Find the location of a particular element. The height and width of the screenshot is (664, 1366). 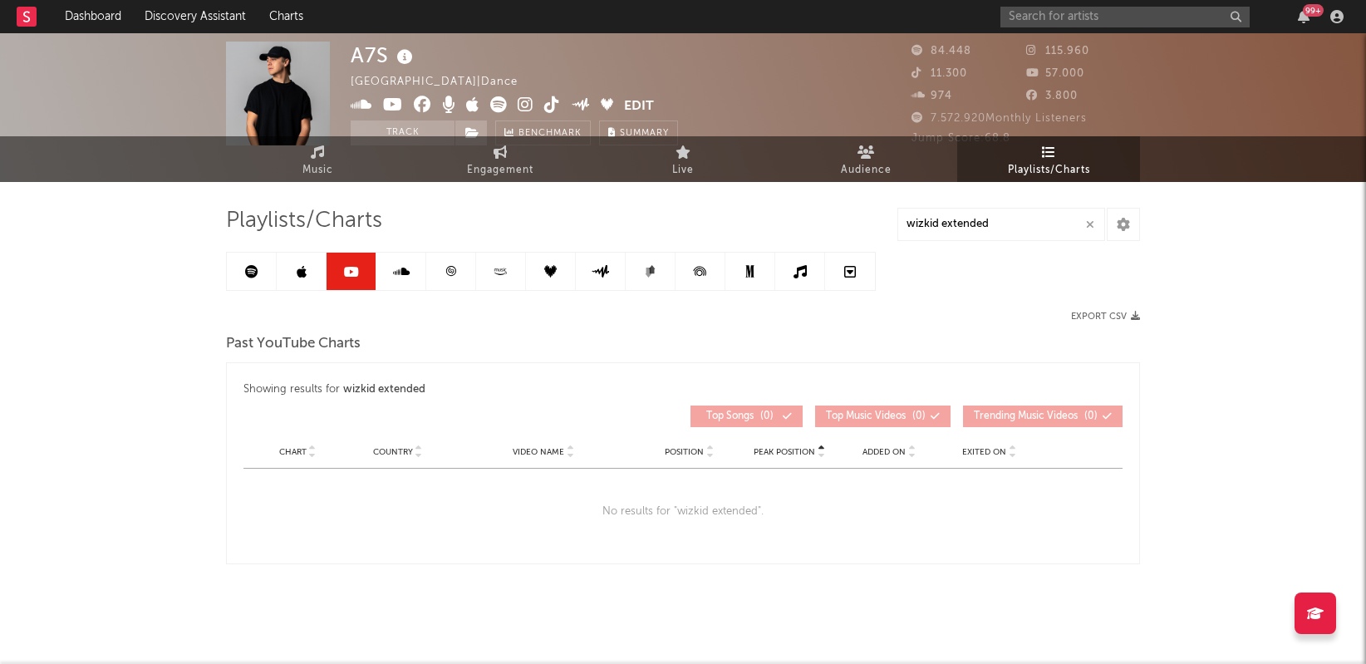

a: Live is located at coordinates (683, 159).